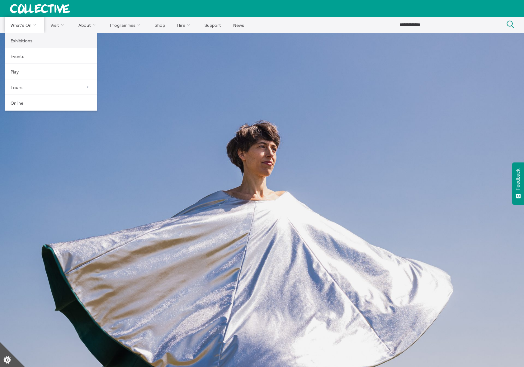 The width and height of the screenshot is (524, 367). Describe the element at coordinates (51, 56) in the screenshot. I see `a: Events` at that location.